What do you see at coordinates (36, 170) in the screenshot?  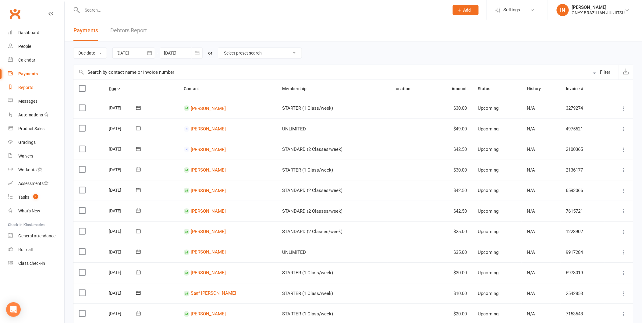 I see `a: Workouts` at bounding box center [36, 170].